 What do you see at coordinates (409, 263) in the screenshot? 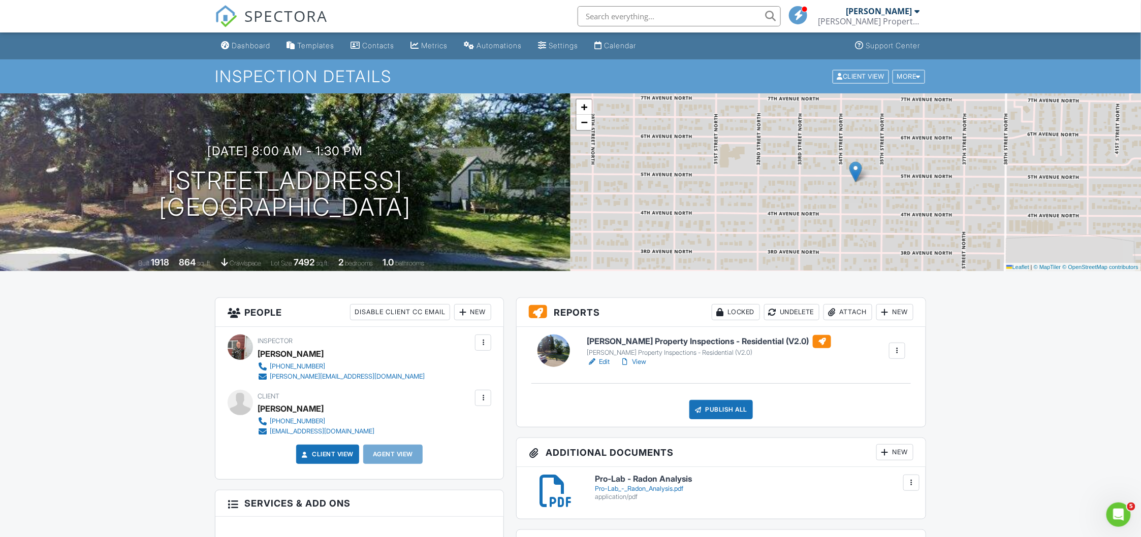
I see `span: bathrooms` at bounding box center [409, 263].